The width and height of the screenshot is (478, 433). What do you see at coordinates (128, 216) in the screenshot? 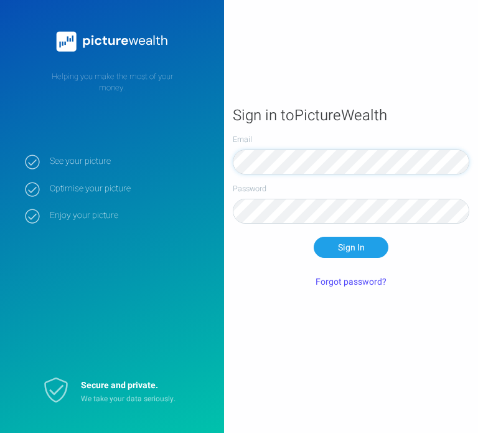
I see `strong: Enjoy your picture` at bounding box center [128, 216].